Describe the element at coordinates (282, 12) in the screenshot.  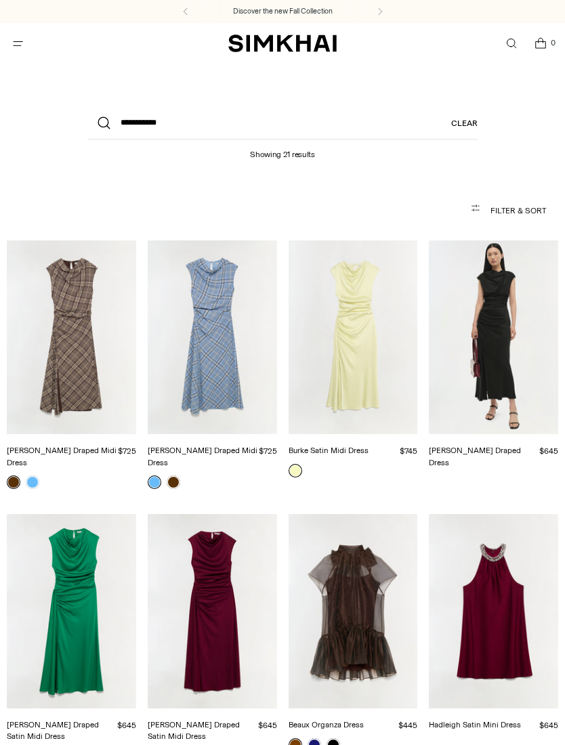
I see `a: Discover the new Fall Collection` at that location.